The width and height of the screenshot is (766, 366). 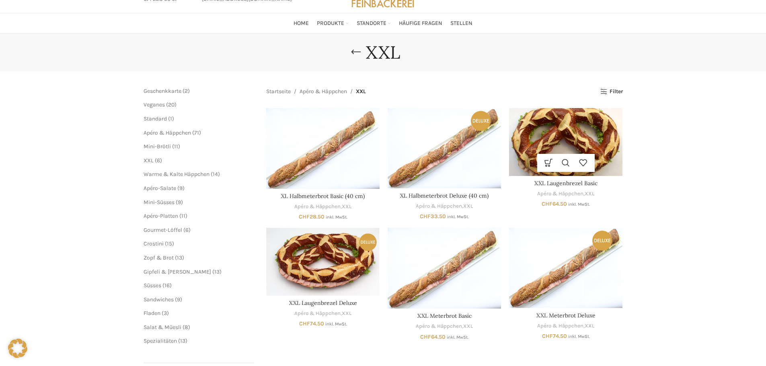 What do you see at coordinates (169, 244) in the screenshot?
I see `span: 15` at bounding box center [169, 244].